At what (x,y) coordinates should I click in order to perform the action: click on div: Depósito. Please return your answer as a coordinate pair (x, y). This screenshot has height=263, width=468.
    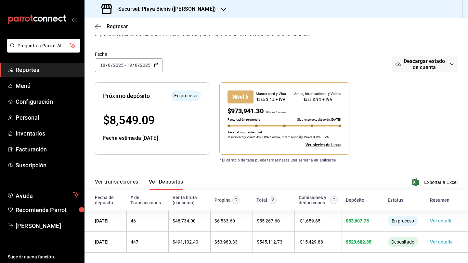
    Looking at the image, I should click on (355, 200).